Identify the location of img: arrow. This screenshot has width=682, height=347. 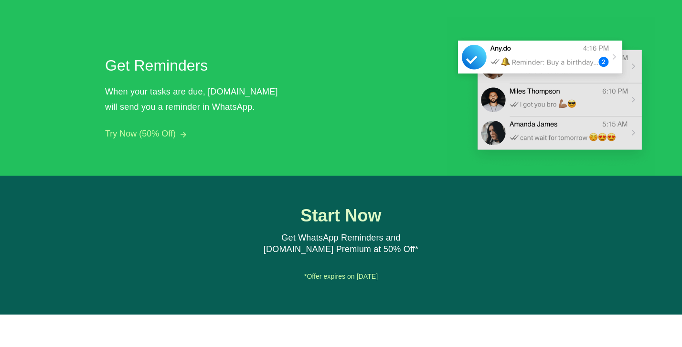
(183, 135).